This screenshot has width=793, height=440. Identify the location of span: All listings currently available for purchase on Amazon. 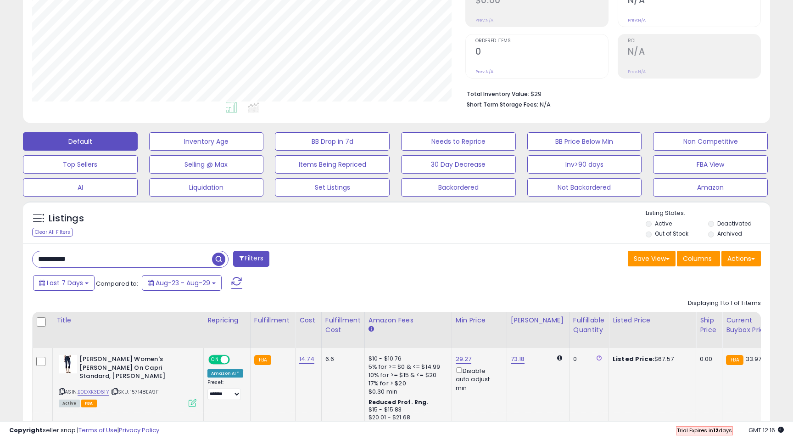
(69, 403).